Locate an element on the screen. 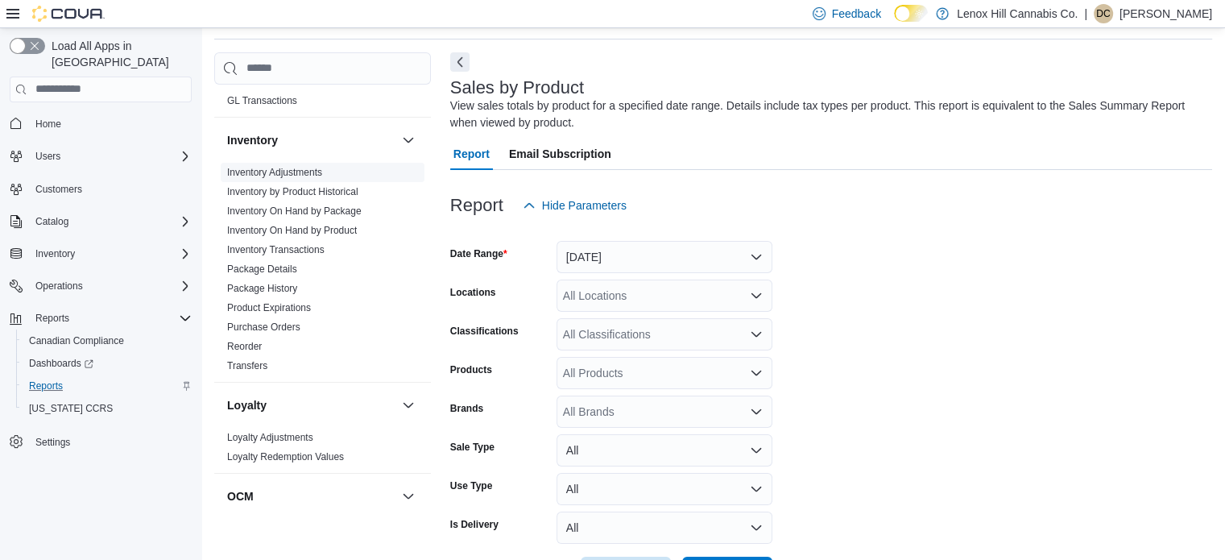  a: GL Account Totals is located at coordinates (266, 81).